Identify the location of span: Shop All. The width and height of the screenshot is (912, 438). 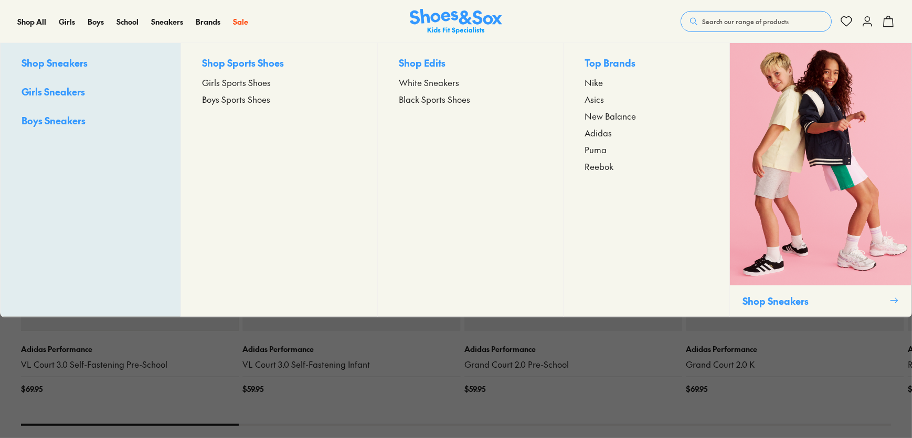
(31, 22).